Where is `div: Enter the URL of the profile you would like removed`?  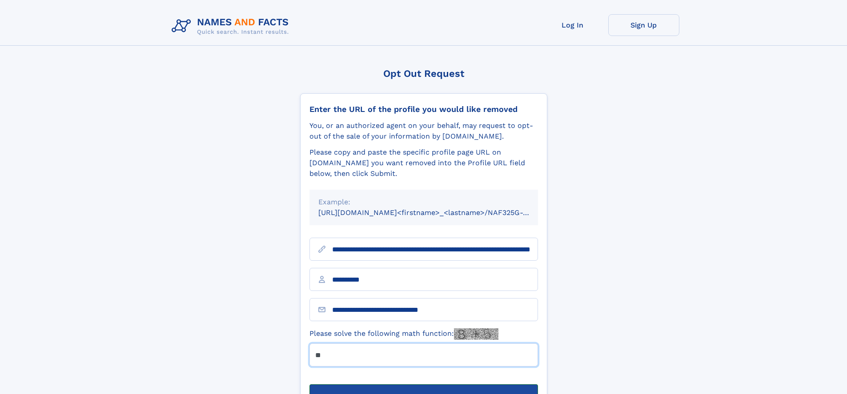
div: Enter the URL of the profile you would like removed is located at coordinates (424, 109).